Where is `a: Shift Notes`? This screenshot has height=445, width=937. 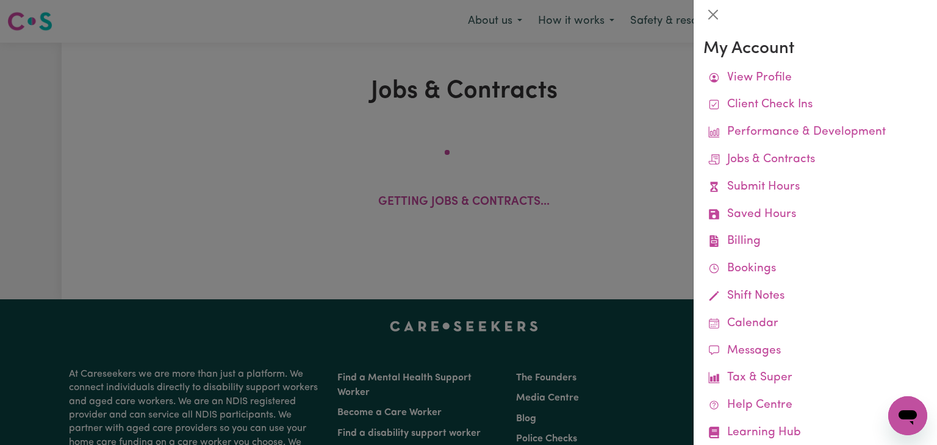
a: Shift Notes is located at coordinates (815, 296).